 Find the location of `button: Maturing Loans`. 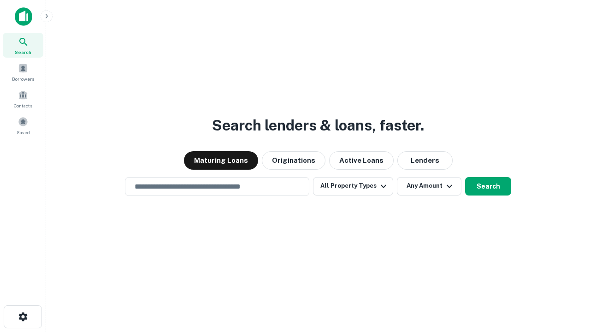

button: Maturing Loans is located at coordinates (221, 160).